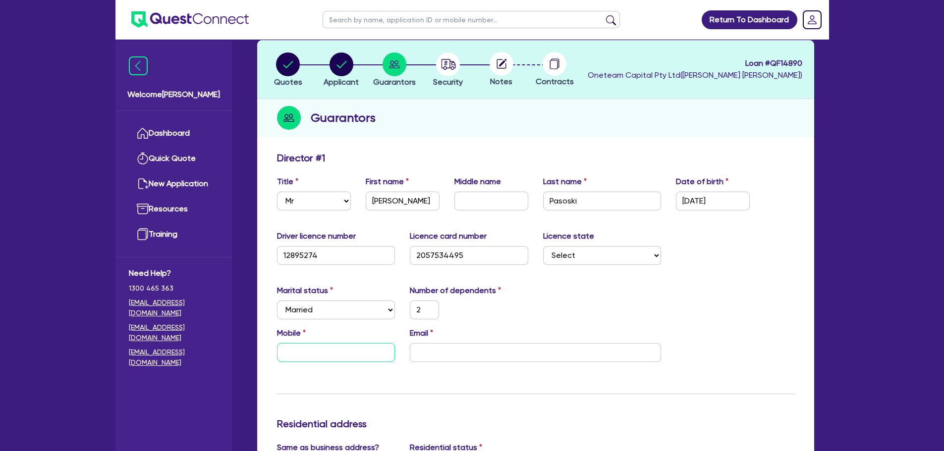 The height and width of the screenshot is (451, 944). I want to click on span: Guarantors, so click(394, 82).